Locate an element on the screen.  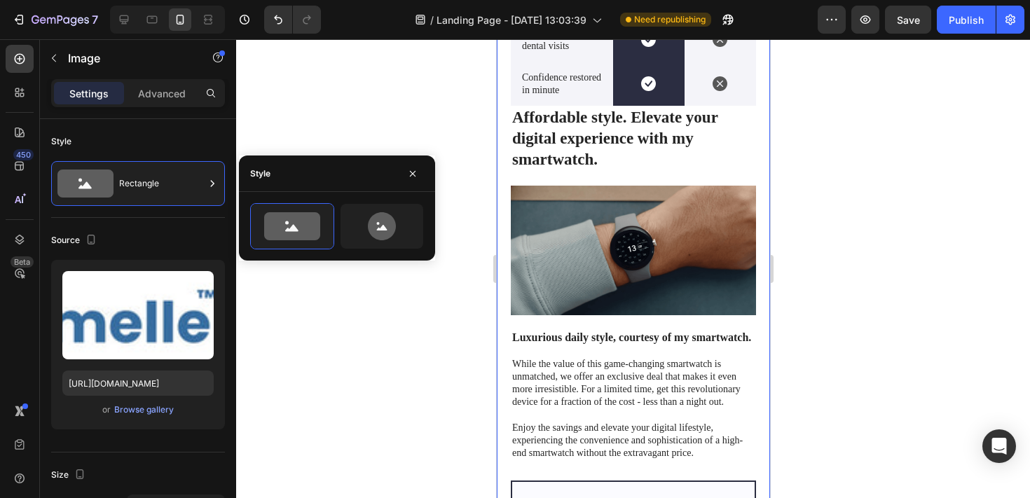
h2: Affordable style. Elevate your digital experience with my smartwatch. is located at coordinates (137, 100).